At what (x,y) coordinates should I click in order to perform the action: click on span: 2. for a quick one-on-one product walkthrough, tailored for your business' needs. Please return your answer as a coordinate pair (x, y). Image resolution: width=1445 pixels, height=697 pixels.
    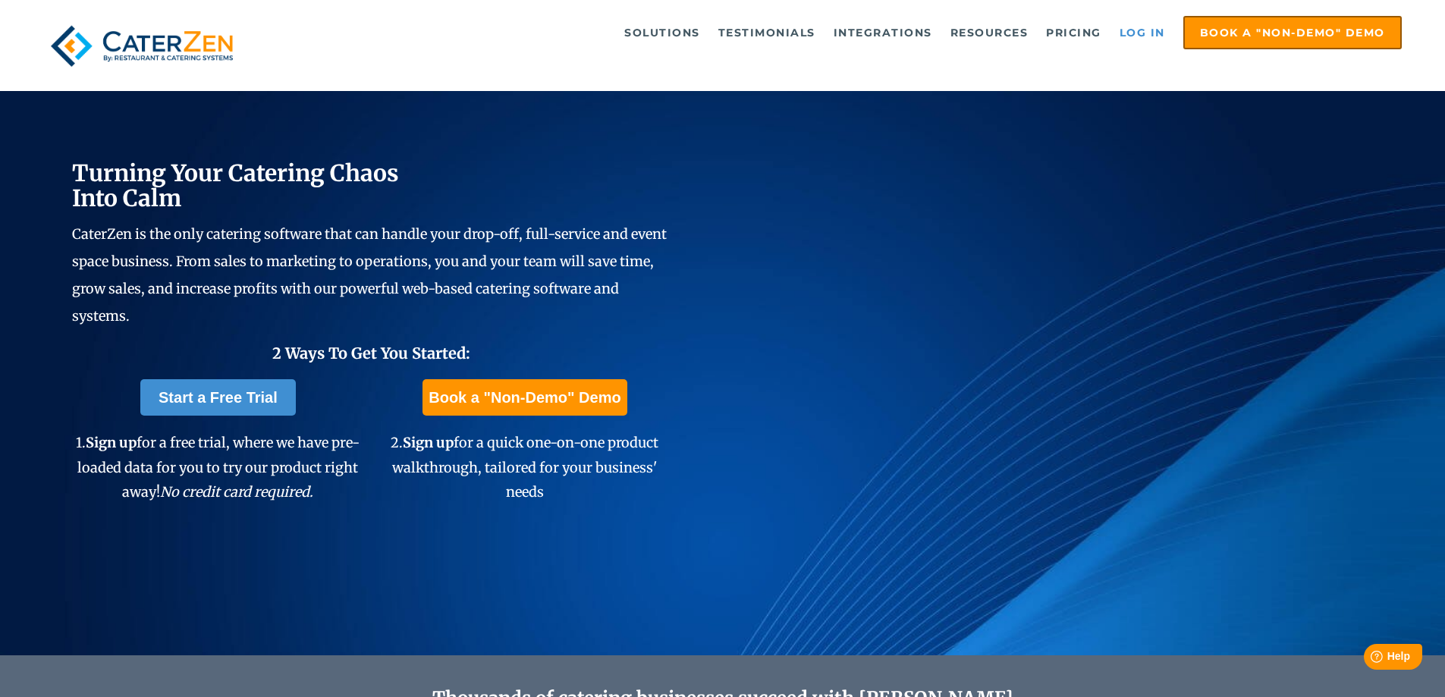
    Looking at the image, I should click on (524, 467).